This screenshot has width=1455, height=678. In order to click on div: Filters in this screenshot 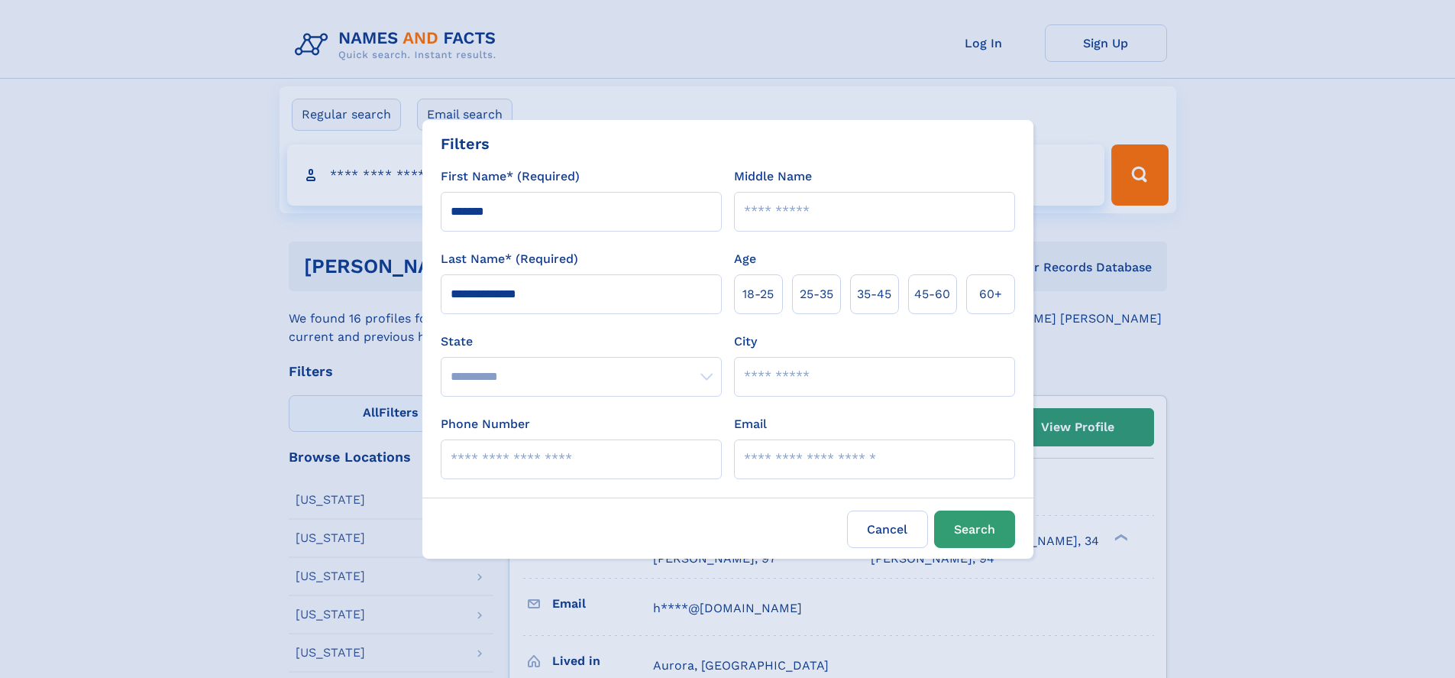, I will do `click(465, 144)`.